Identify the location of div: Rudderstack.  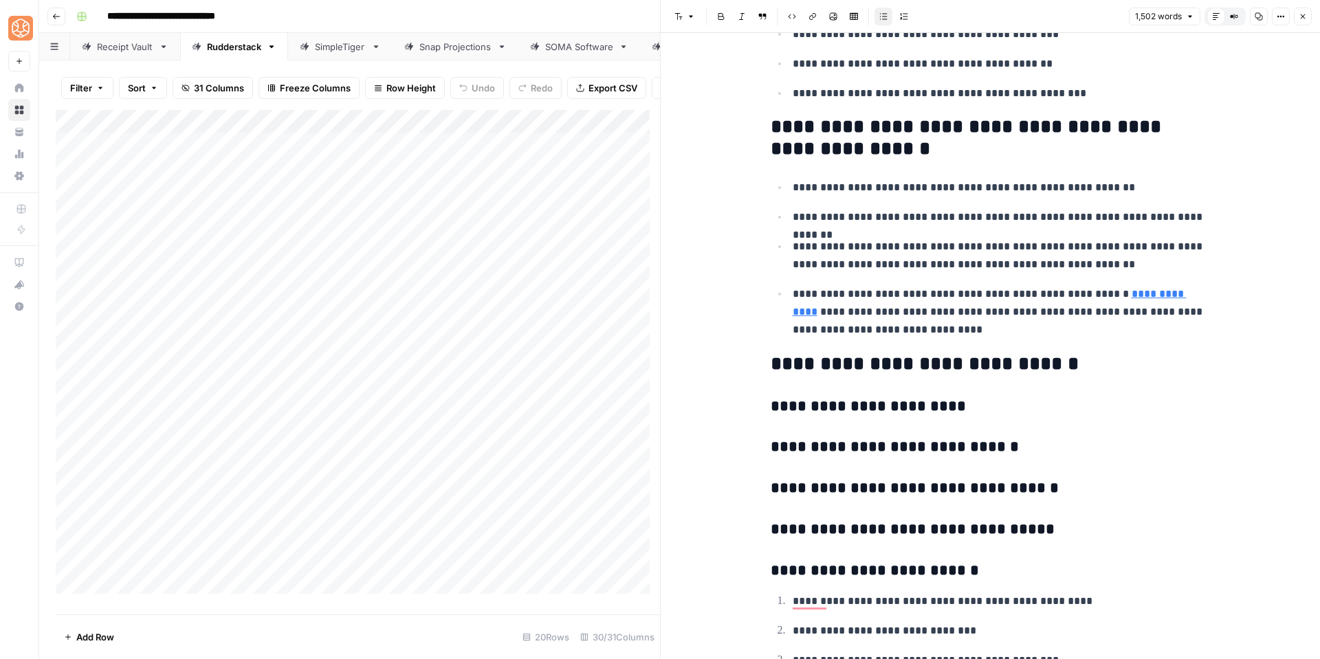
(234, 47).